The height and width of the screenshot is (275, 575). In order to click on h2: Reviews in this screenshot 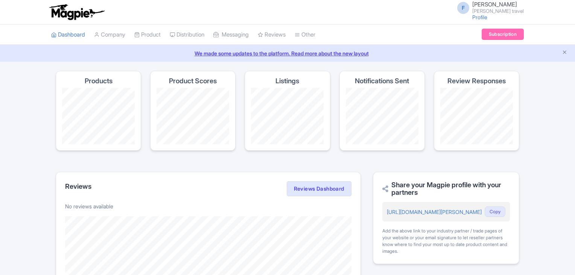, I will do `click(78, 186)`.